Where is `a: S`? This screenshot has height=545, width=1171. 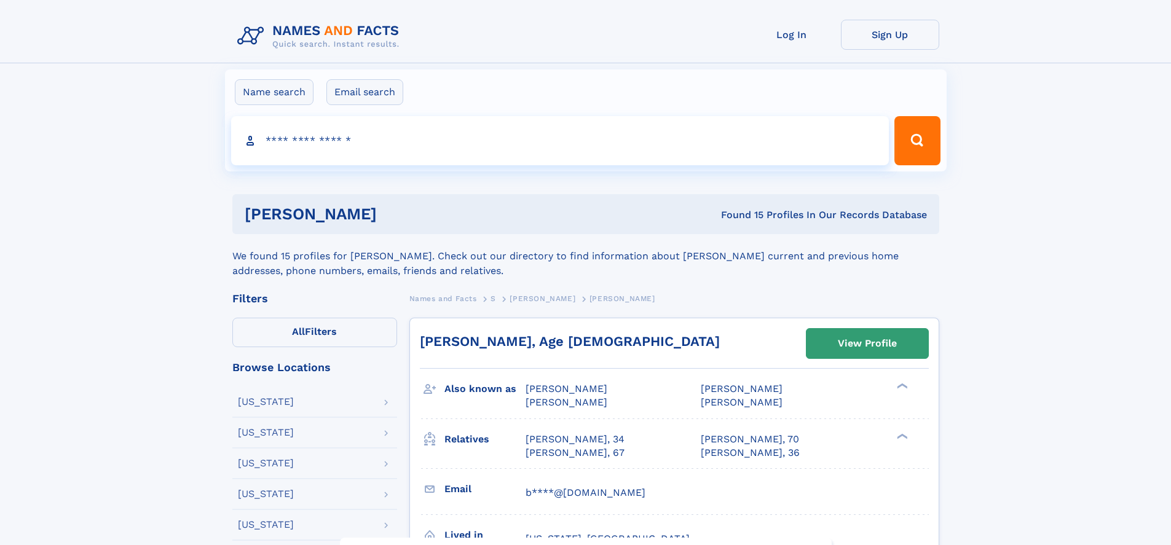 a: S is located at coordinates (493, 298).